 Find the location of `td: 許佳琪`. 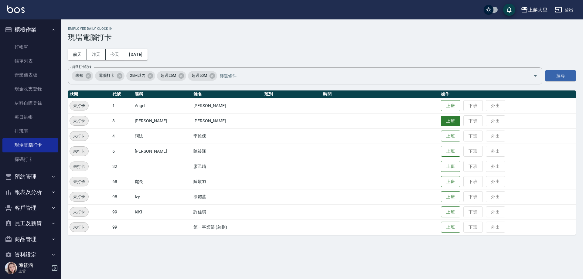

td: 許佳琪 is located at coordinates (227, 212).